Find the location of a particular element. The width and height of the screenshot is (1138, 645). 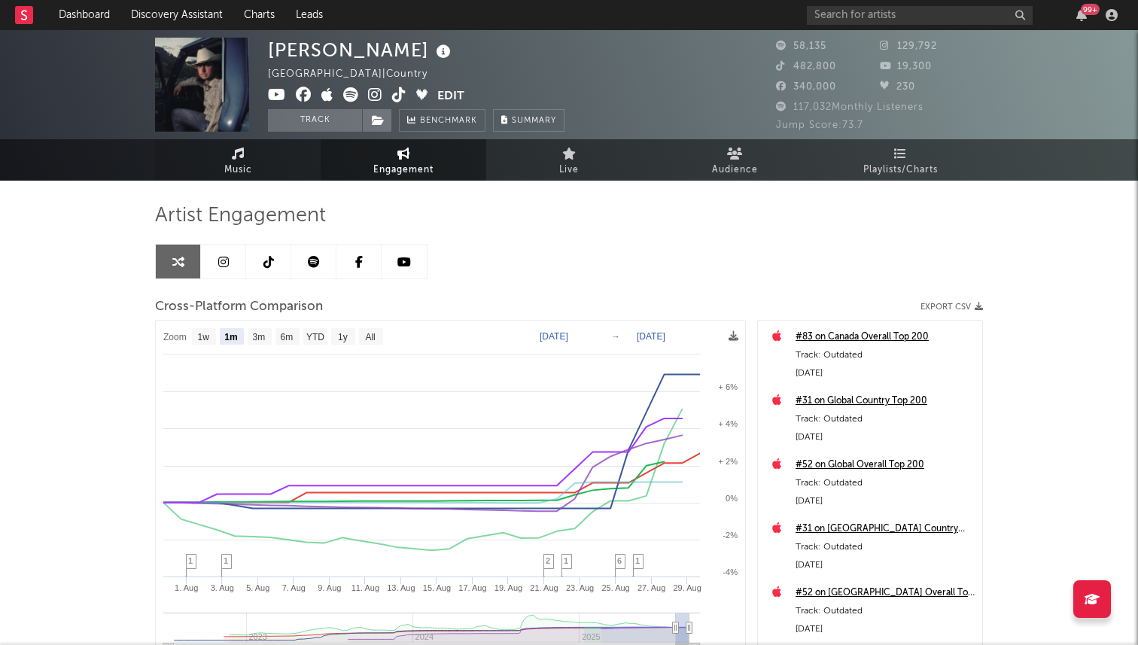

text: 7. Aug is located at coordinates (293, 588).